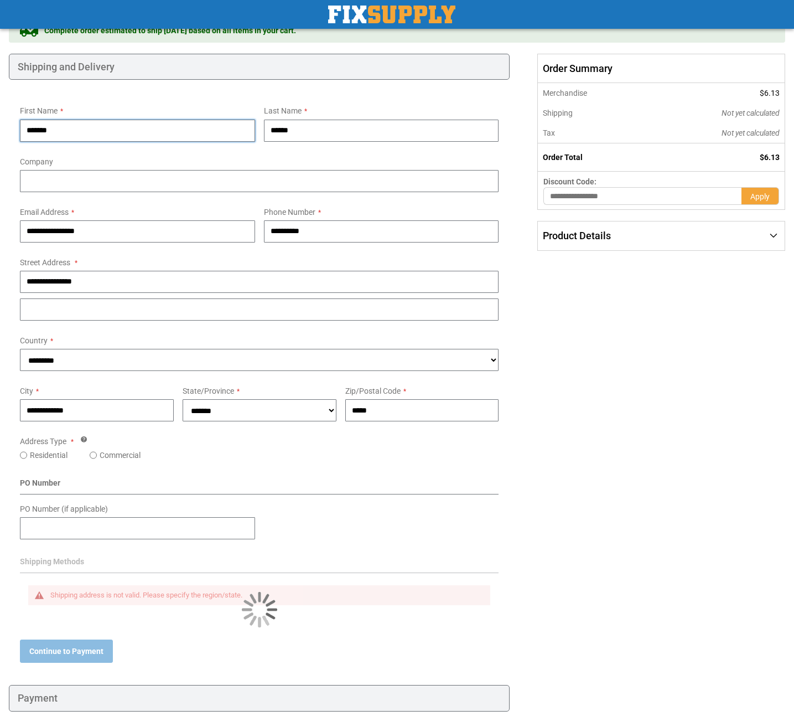  What do you see at coordinates (392, 14) in the screenshot?
I see `a: store logo` at bounding box center [392, 14].